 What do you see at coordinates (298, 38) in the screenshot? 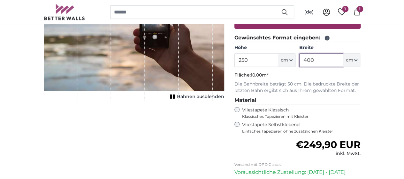
I see `legend: Gewünschtes Format eingeben:` at bounding box center [298, 38].